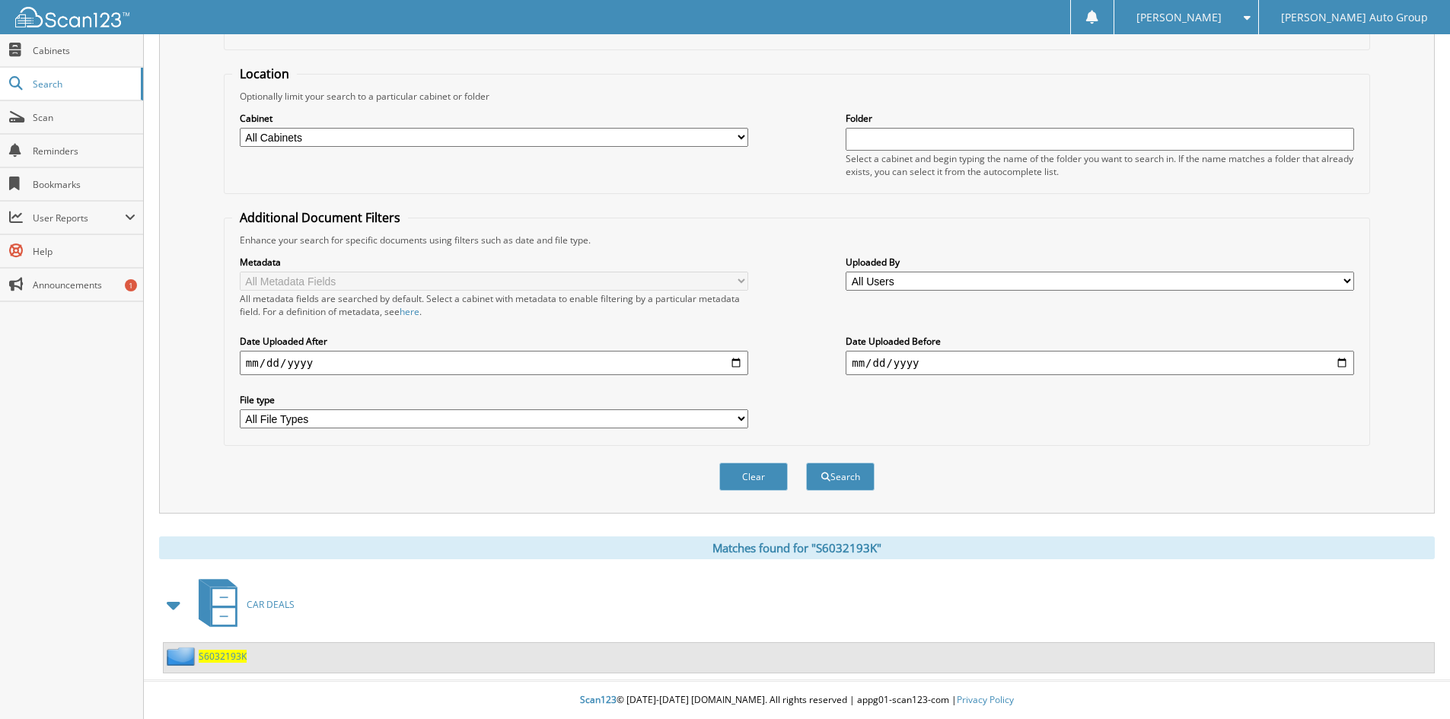 This screenshot has width=1450, height=719. I want to click on span: User Reports, so click(78, 218).